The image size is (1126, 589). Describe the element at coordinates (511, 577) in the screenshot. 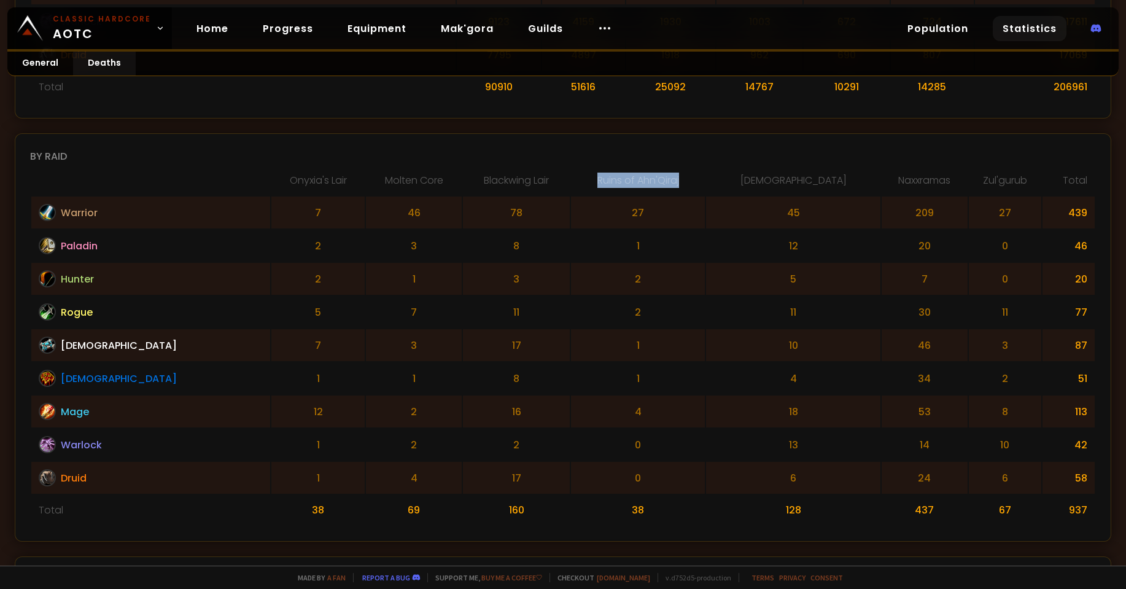

I see `a: Buy me a coffee` at that location.